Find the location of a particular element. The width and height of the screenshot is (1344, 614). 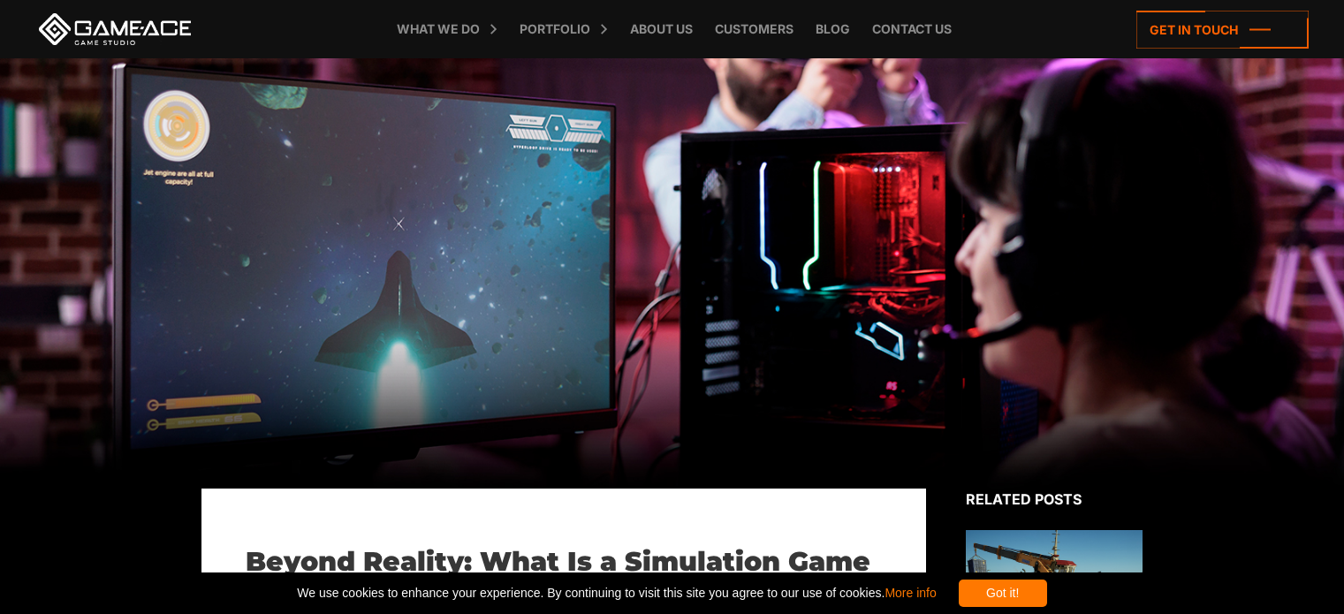

span: We use cookies to enhance your experience. By continuing to visit this site you agree to our use ... is located at coordinates (616, 593).